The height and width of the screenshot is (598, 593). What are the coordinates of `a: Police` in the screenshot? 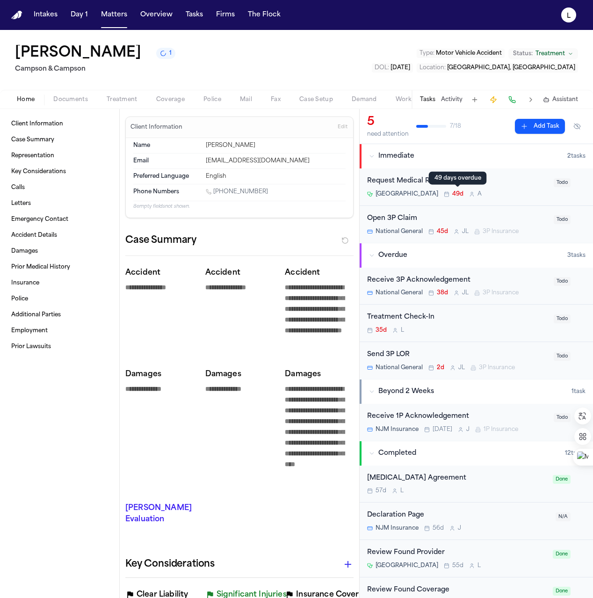 It's located at (59, 299).